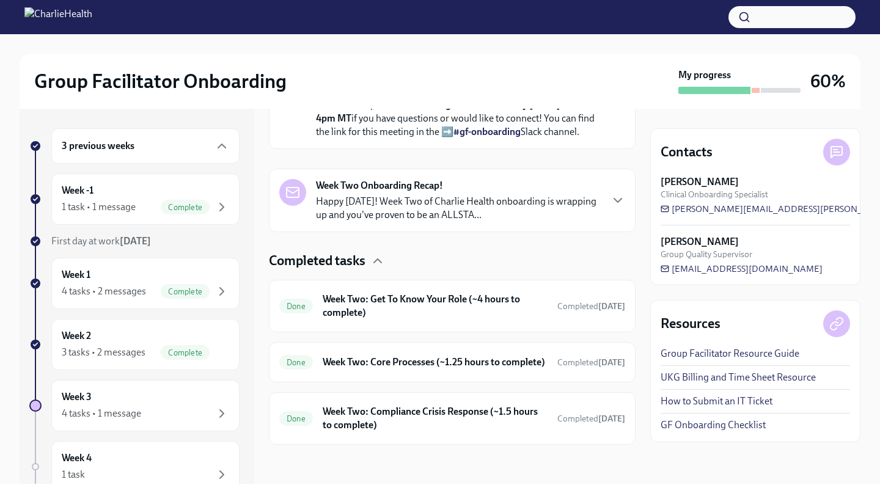 Image resolution: width=880 pixels, height=496 pixels. I want to click on img: CharlieHealth, so click(58, 17).